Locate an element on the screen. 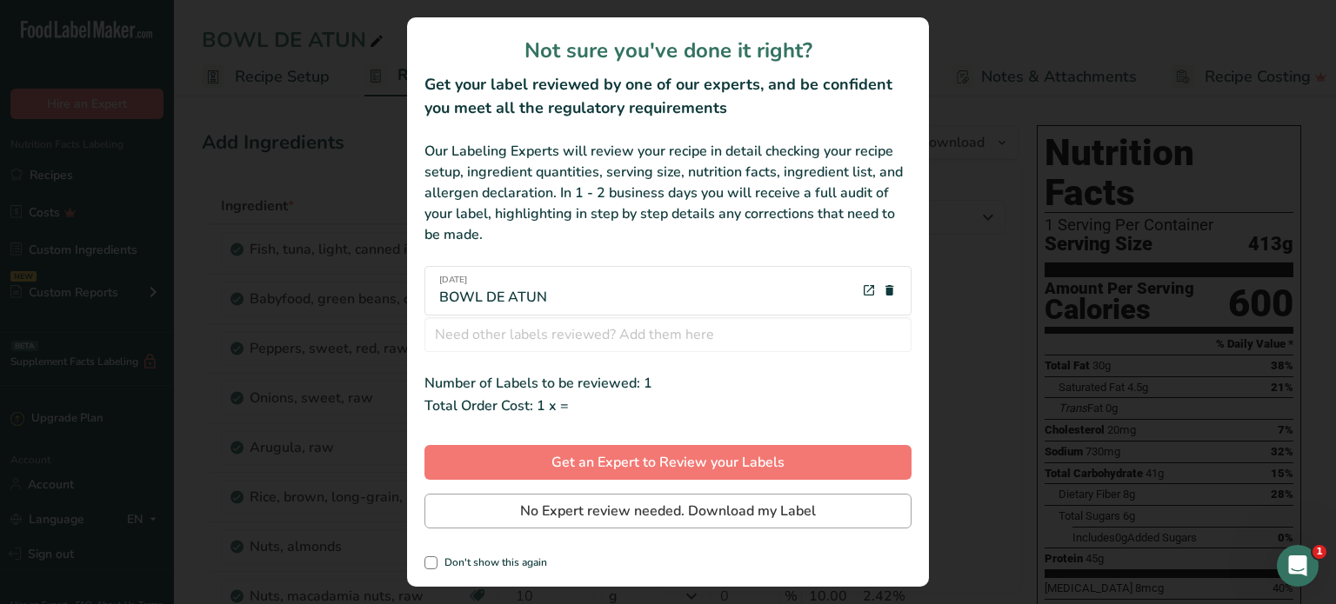  span: No Expert review needed. Download my Label is located at coordinates (668, 511).